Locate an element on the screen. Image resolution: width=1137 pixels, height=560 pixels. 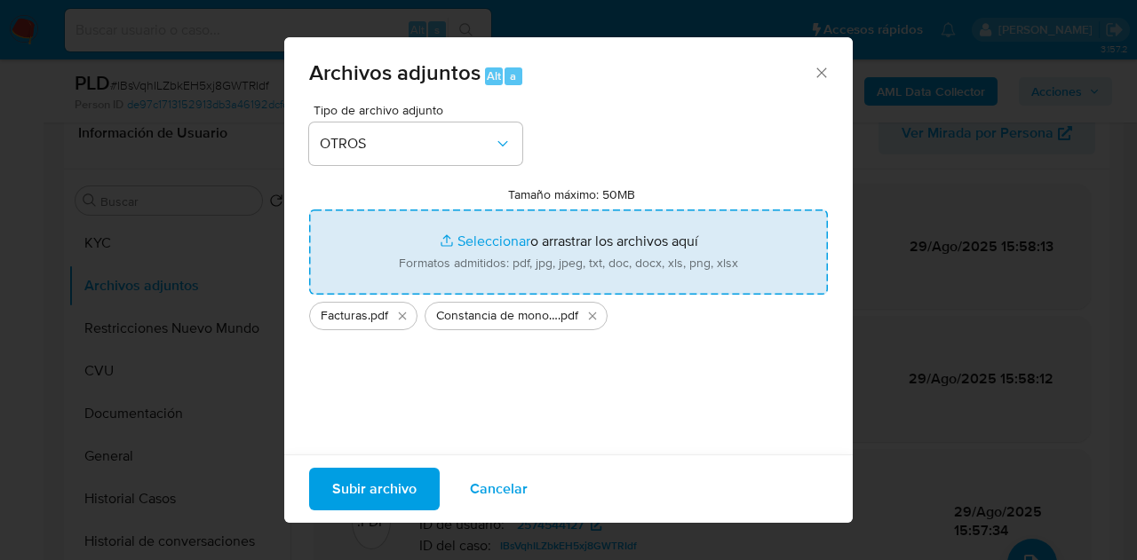
span: Constancia de monotributo is located at coordinates (496, 316).